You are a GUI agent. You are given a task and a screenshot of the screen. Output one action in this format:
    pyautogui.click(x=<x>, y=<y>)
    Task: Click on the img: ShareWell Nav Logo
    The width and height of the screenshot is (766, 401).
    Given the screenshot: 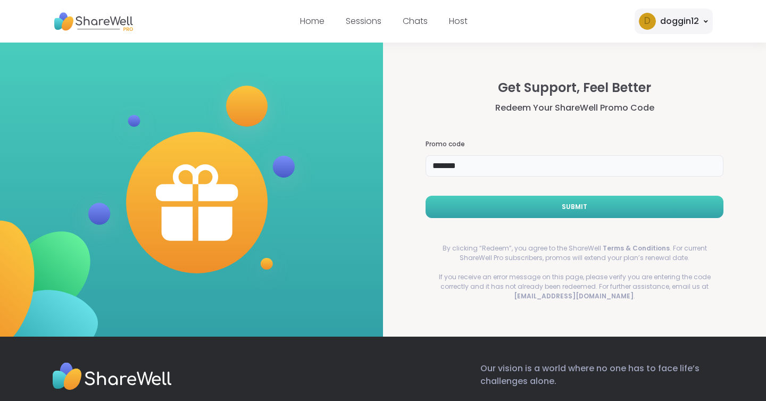 What is the action you would take?
    pyautogui.click(x=93, y=21)
    